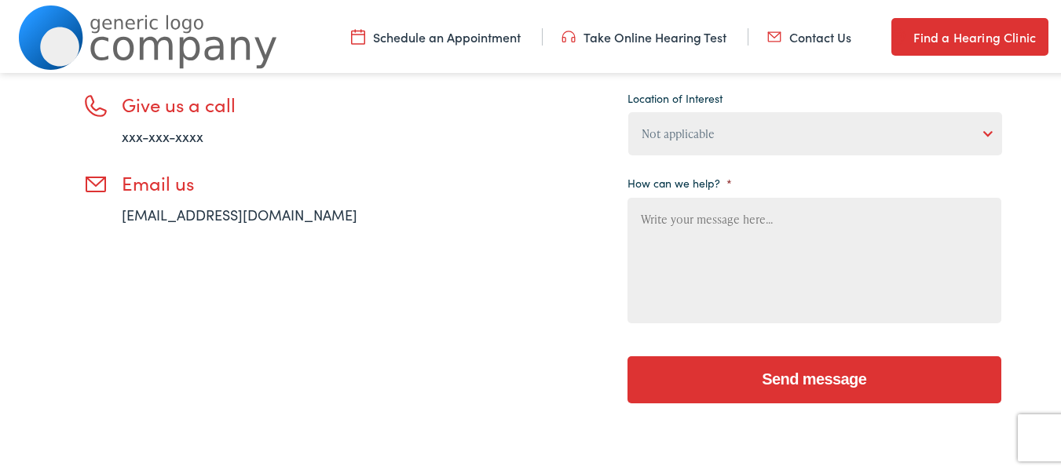 This screenshot has height=470, width=1061. Describe the element at coordinates (263, 181) in the screenshot. I see `h3: Email us` at that location.